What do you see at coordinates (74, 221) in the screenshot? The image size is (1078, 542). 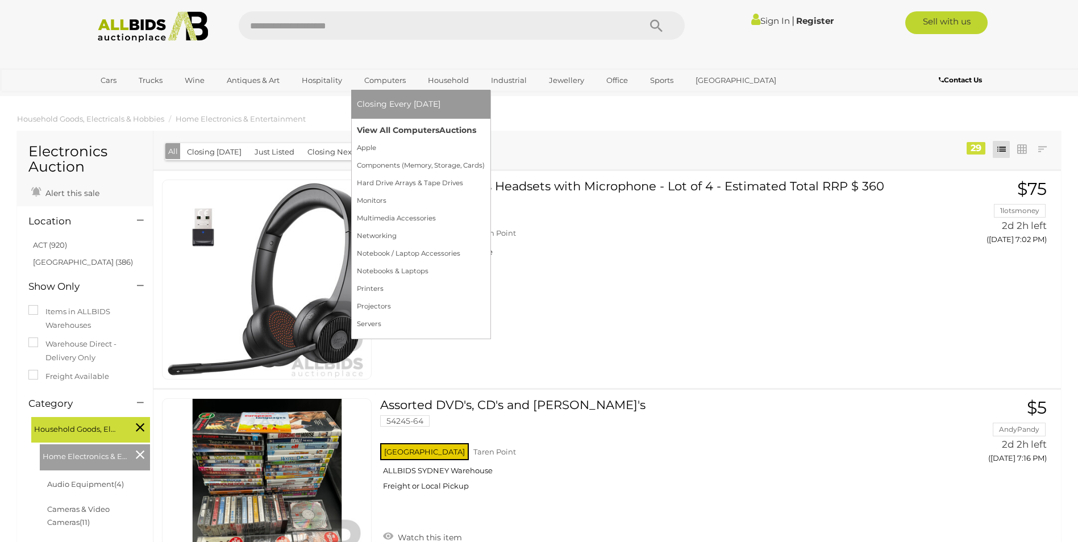 I see `h4: Location` at bounding box center [74, 221].